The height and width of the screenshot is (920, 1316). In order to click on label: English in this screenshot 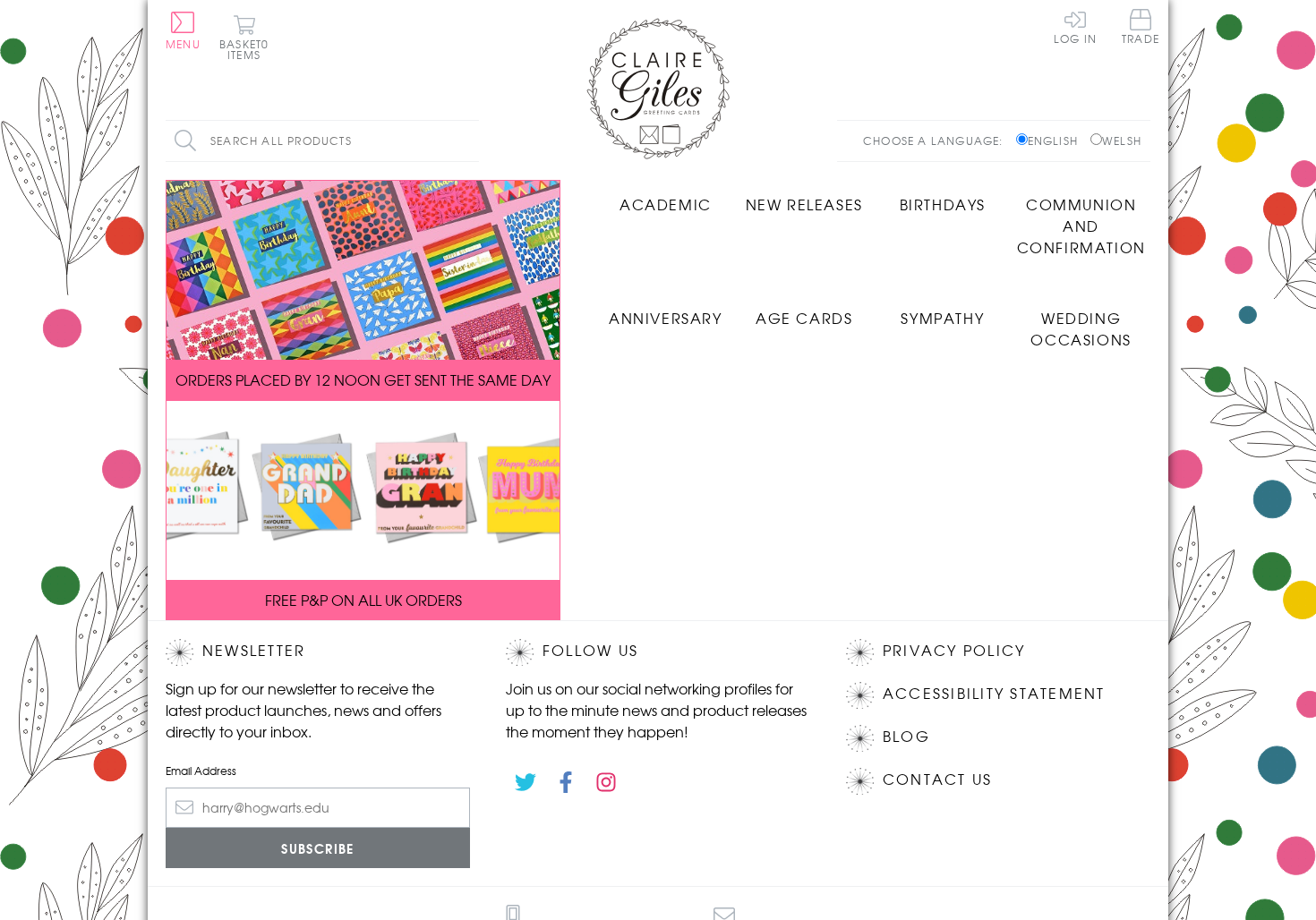, I will do `click(1051, 140)`.